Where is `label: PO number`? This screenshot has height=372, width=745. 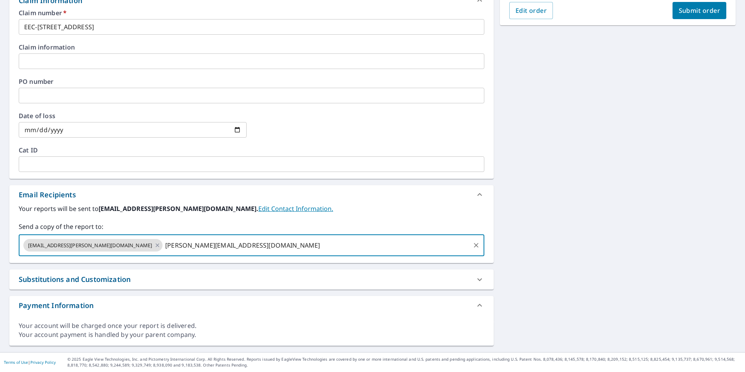 label: PO number is located at coordinates (251, 81).